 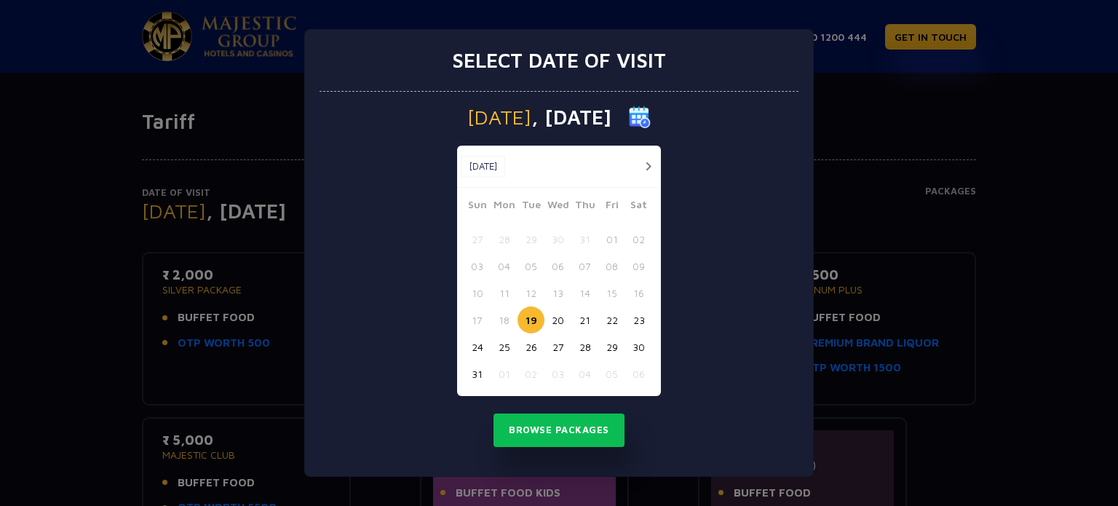 What do you see at coordinates (504, 346) in the screenshot?
I see `button: 25` at bounding box center [504, 346].